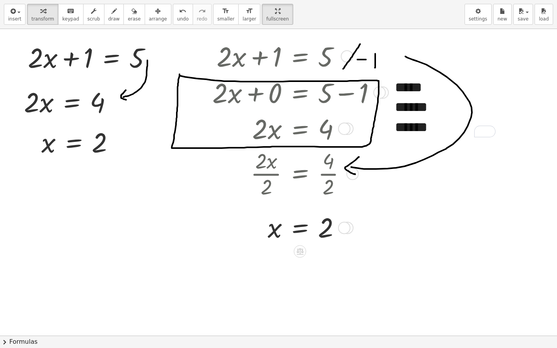 The width and height of the screenshot is (557, 348). What do you see at coordinates (71, 19) in the screenshot?
I see `span: keypad` at bounding box center [71, 19].